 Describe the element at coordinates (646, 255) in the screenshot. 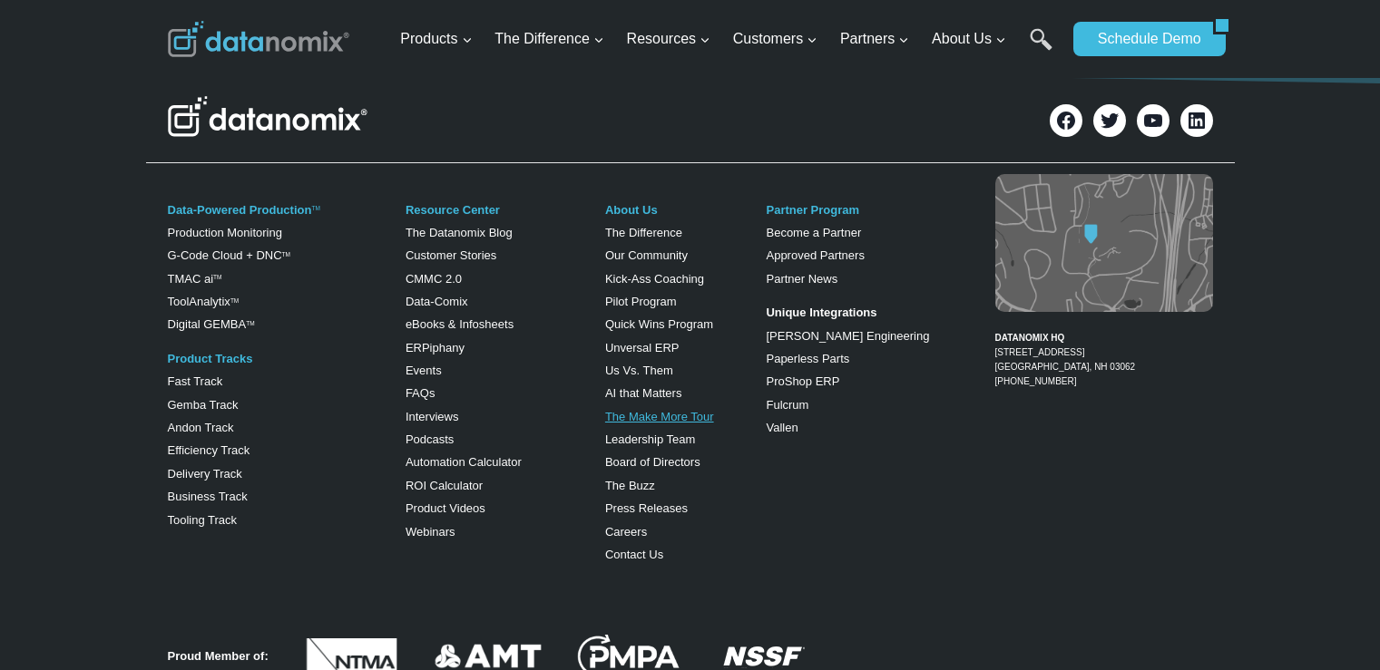

I see `a: Our Community` at that location.